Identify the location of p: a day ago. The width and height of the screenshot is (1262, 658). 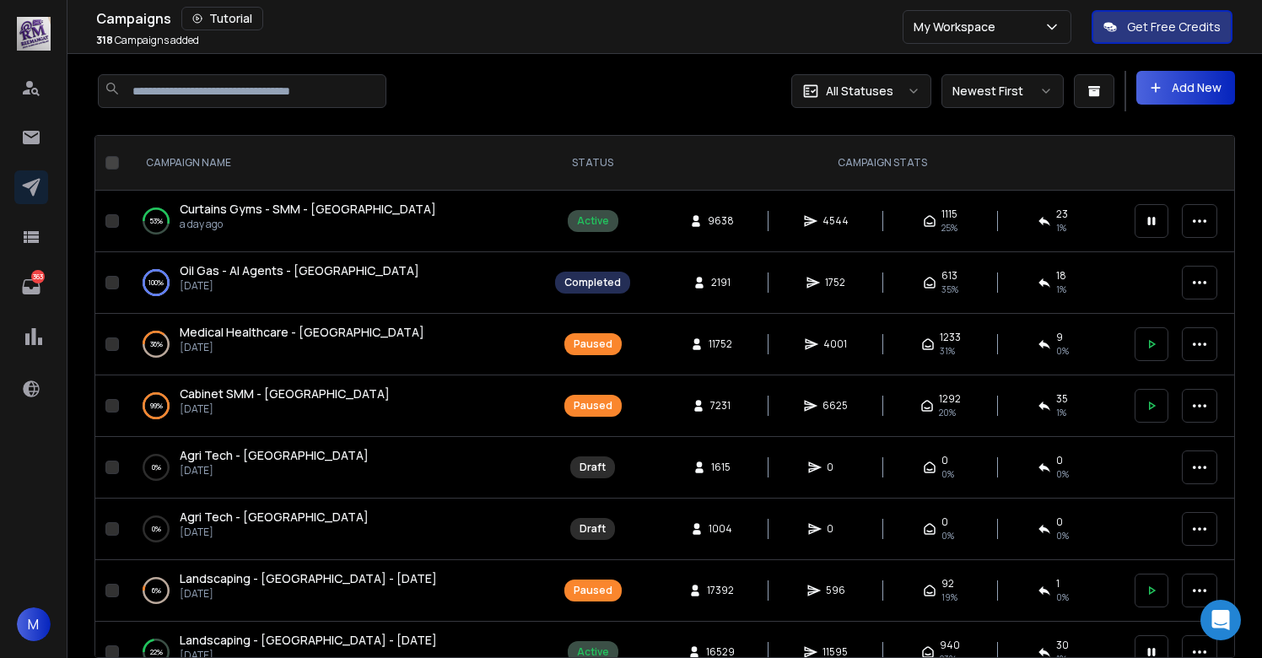
(308, 224).